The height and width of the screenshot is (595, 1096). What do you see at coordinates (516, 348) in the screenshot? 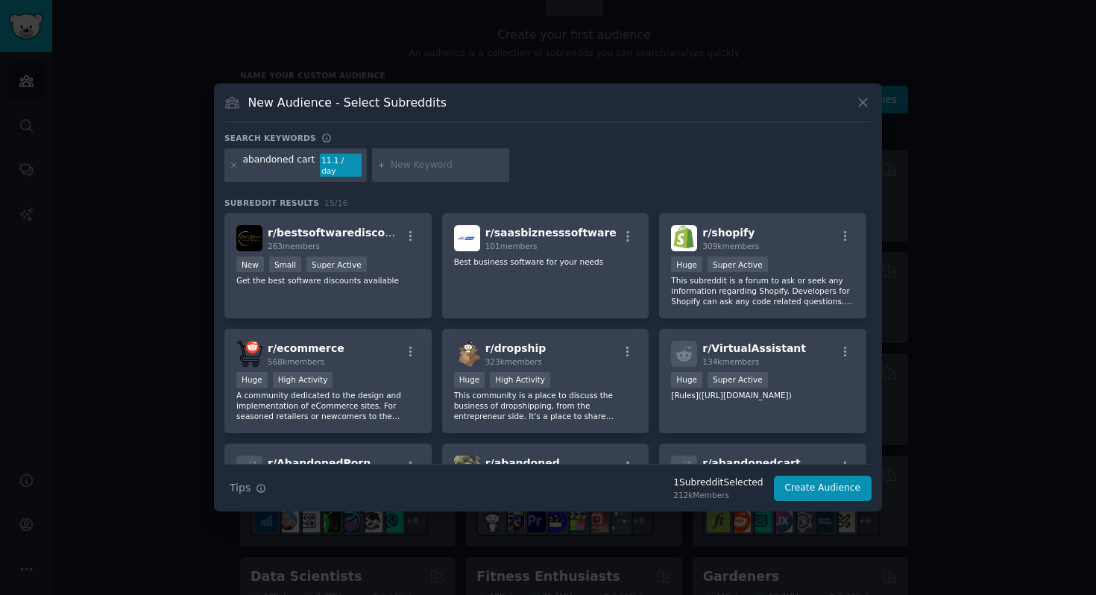
I see `span: r/ dropship` at bounding box center [516, 348].